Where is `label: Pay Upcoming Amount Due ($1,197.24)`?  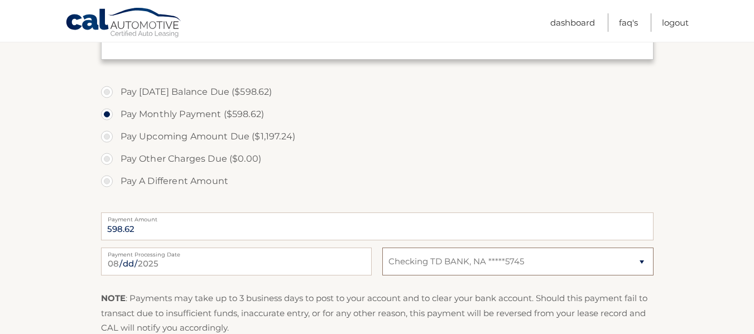
label: Pay Upcoming Amount Due ($1,197.24) is located at coordinates (377, 137).